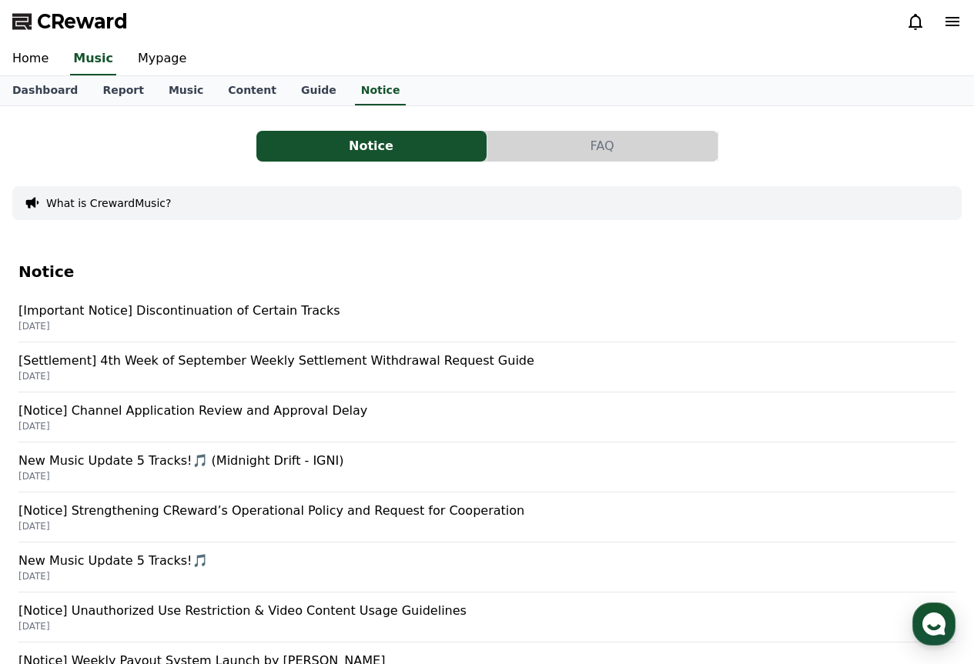 The width and height of the screenshot is (974, 664). What do you see at coordinates (486, 461) in the screenshot?
I see `p: New Music Update 5 Tracks!🎵 (Midnight Drift - IGNI)` at bounding box center [486, 461].